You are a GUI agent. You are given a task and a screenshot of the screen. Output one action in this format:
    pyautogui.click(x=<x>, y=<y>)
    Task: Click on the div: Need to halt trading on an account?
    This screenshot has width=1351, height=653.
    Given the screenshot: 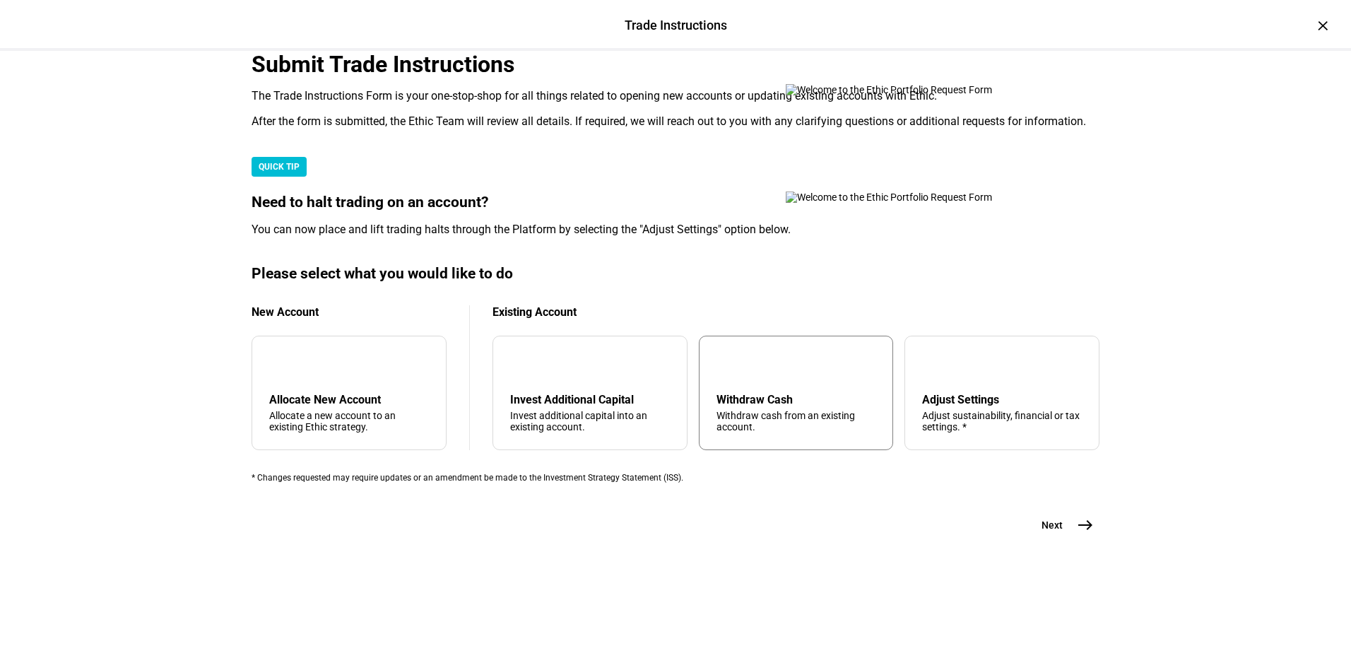 What is the action you would take?
    pyautogui.click(x=675, y=202)
    